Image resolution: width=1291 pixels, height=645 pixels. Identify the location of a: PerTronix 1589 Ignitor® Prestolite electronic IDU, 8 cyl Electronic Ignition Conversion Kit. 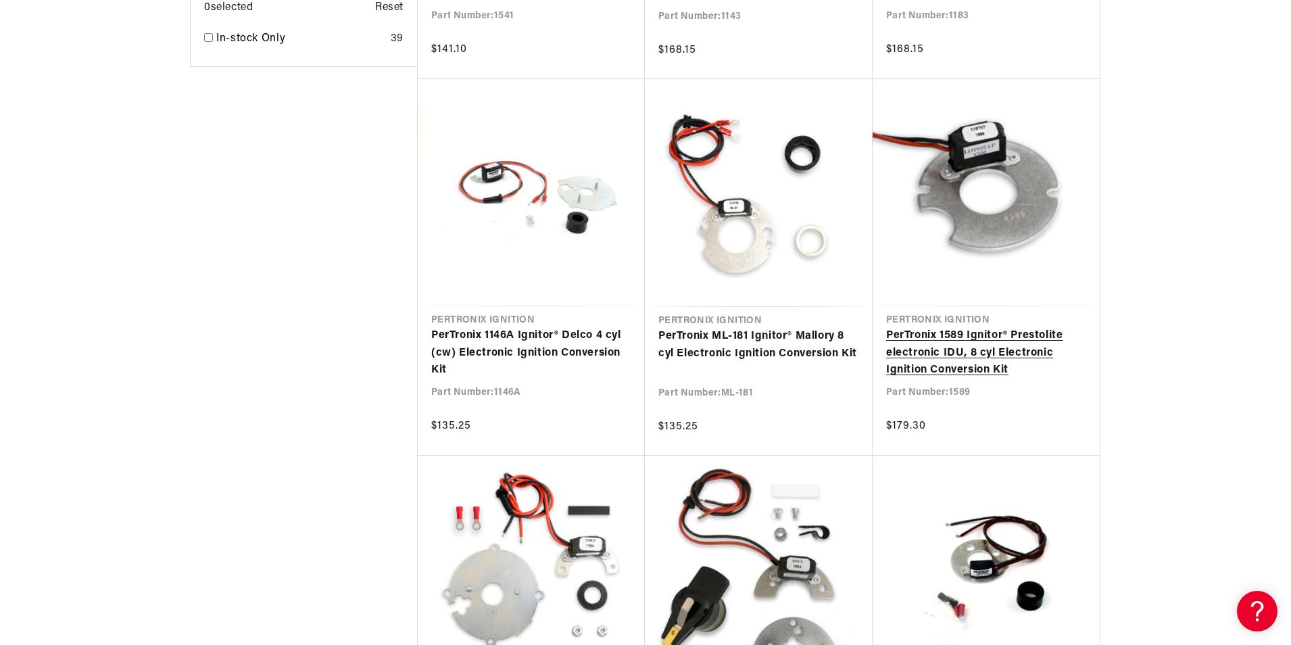
(986, 353).